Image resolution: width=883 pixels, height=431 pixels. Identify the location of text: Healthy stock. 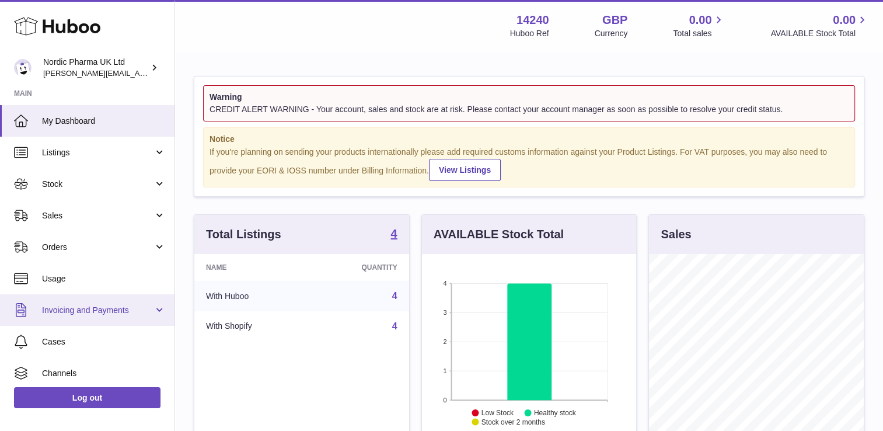
(555, 413).